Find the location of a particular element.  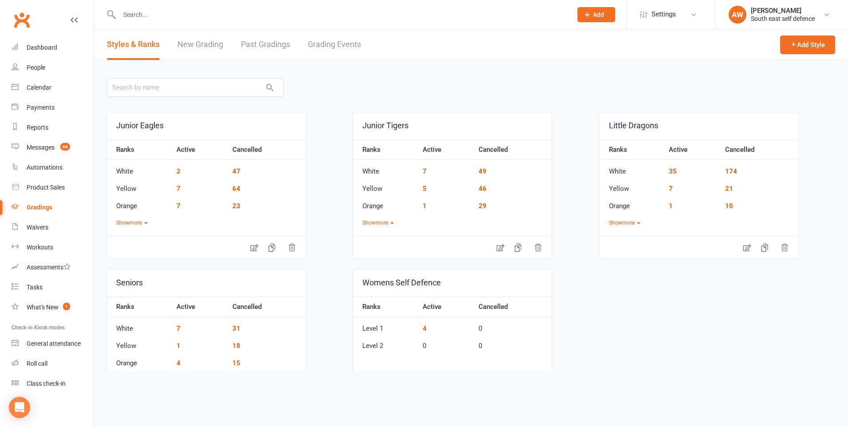

a: Clubworx is located at coordinates (22, 20).